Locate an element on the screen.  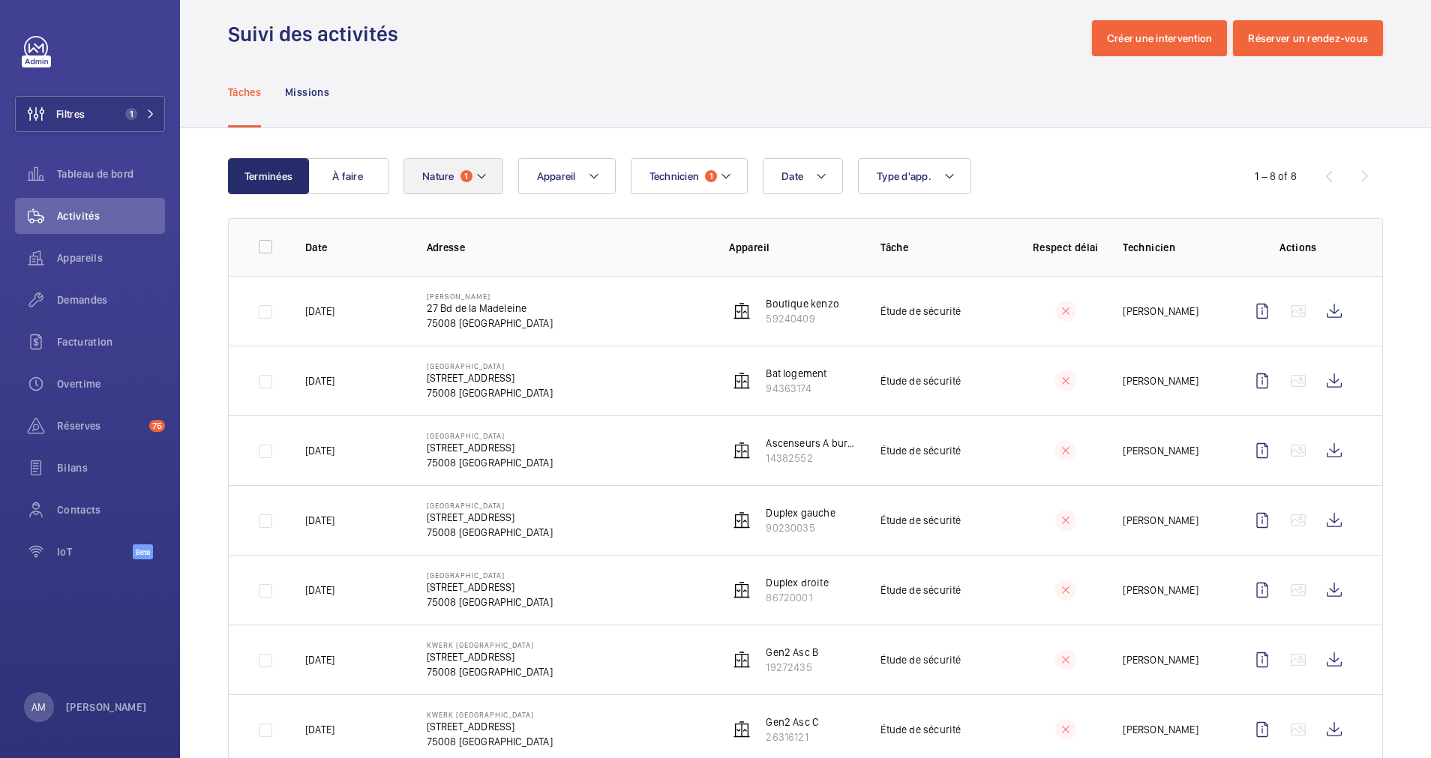
span: Demandes is located at coordinates (111, 300).